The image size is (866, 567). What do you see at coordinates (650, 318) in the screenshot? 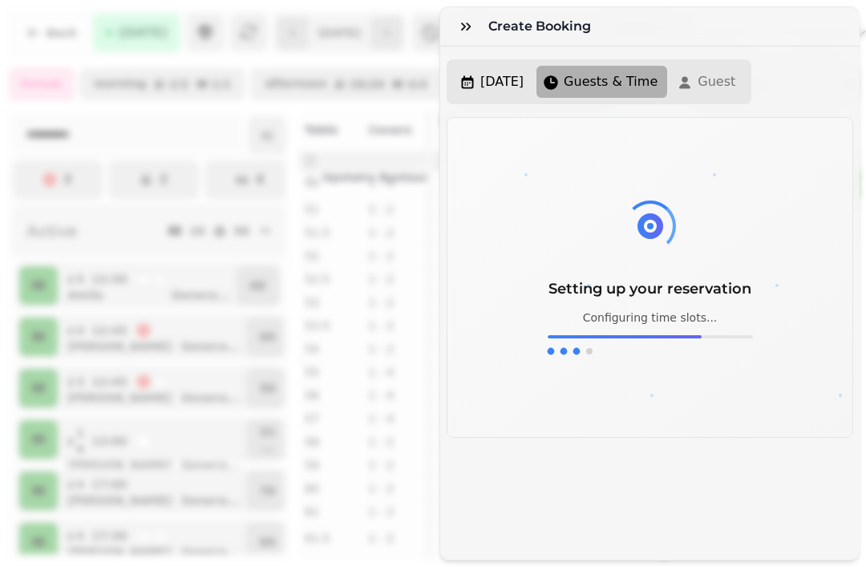
I see `p: Configuring time slots...` at bounding box center [650, 318].